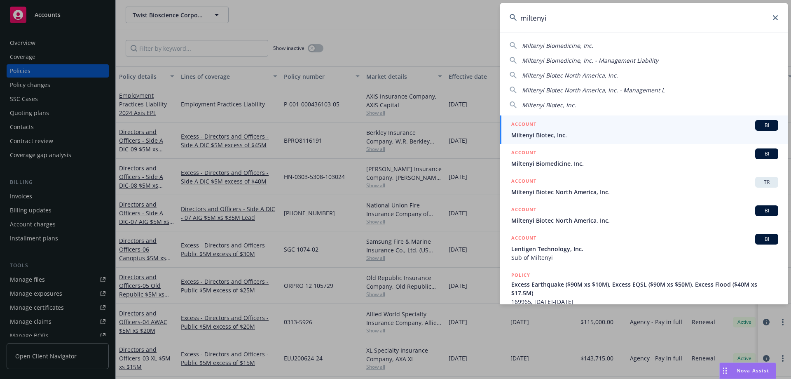 Image resolution: width=791 pixels, height=379 pixels. Describe the element at coordinates (753, 370) in the screenshot. I see `span: Nova Assist` at that location.